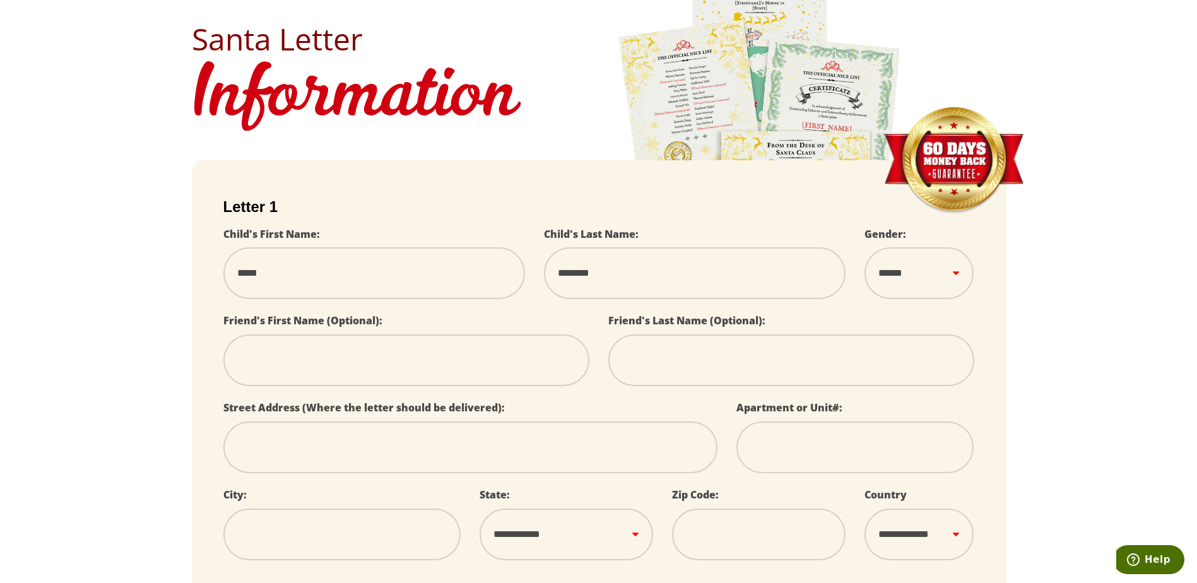 The width and height of the screenshot is (1197, 583). What do you see at coordinates (953, 160) in the screenshot?
I see `img: Money Back Guarantee` at bounding box center [953, 160].